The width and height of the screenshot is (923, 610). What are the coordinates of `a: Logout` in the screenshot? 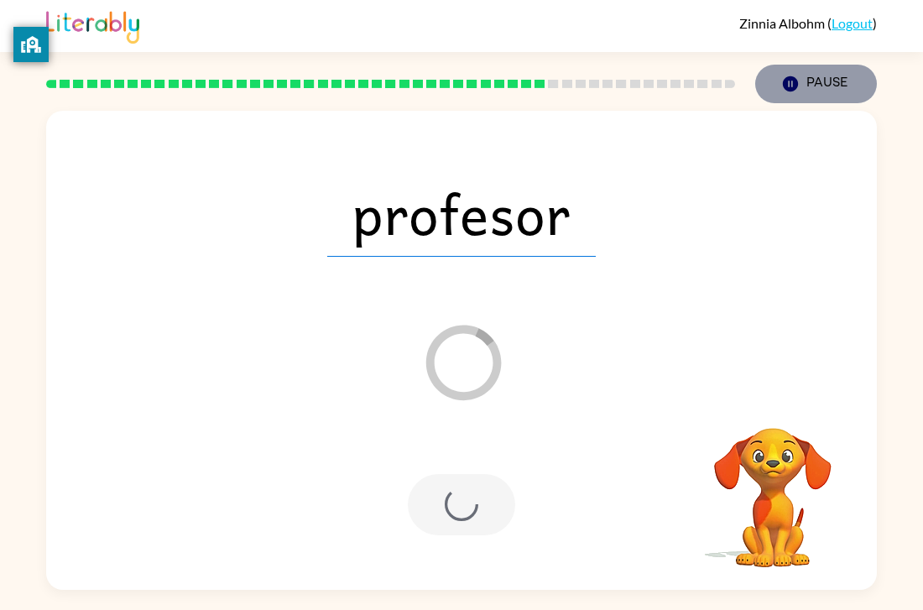 It's located at (852, 23).